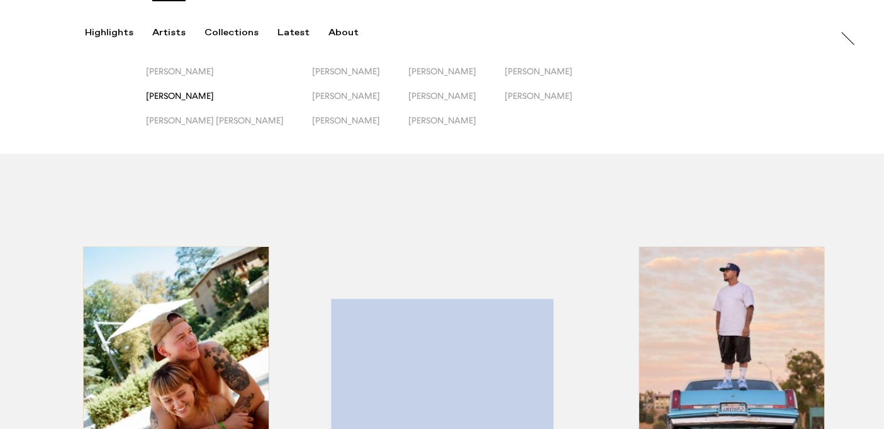 This screenshot has width=884, height=429. What do you see at coordinates (353, 33) in the screenshot?
I see `button: About` at bounding box center [353, 33].